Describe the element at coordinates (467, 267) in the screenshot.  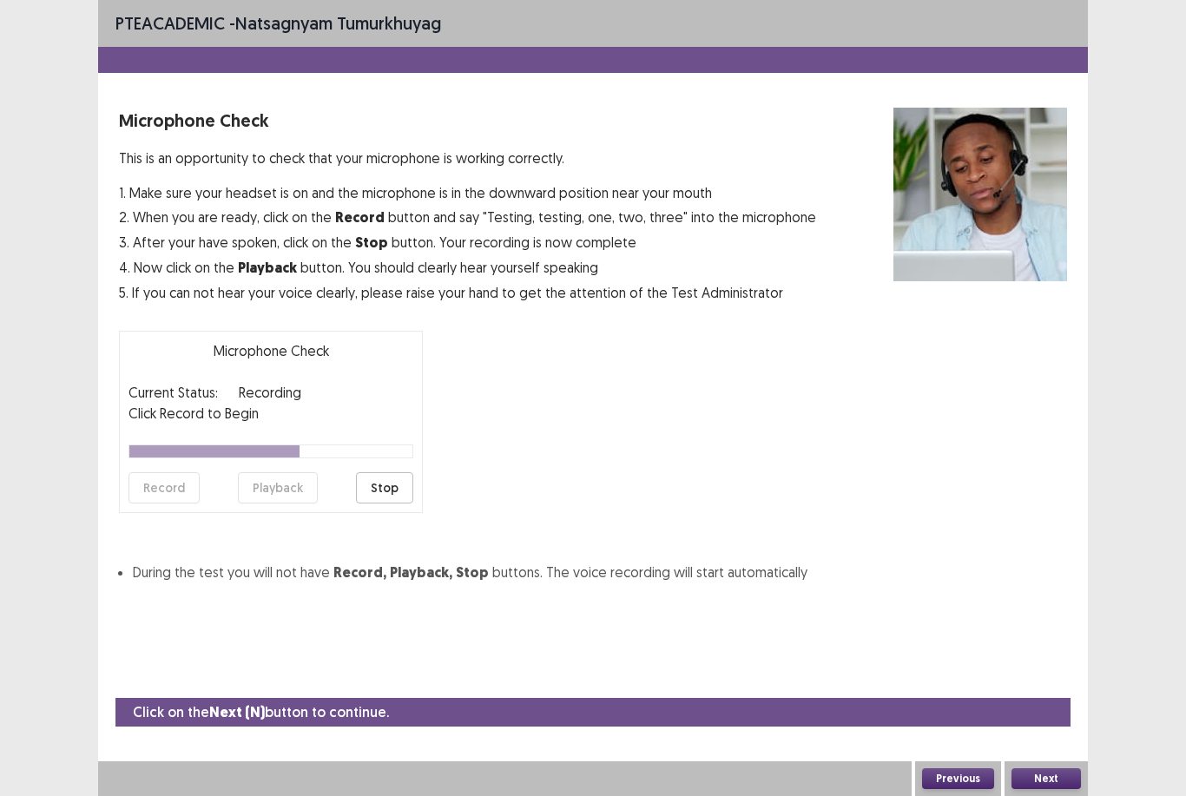
I see `p: 4. Now click on the button. You should clearly hear yourself speaking` at that location.